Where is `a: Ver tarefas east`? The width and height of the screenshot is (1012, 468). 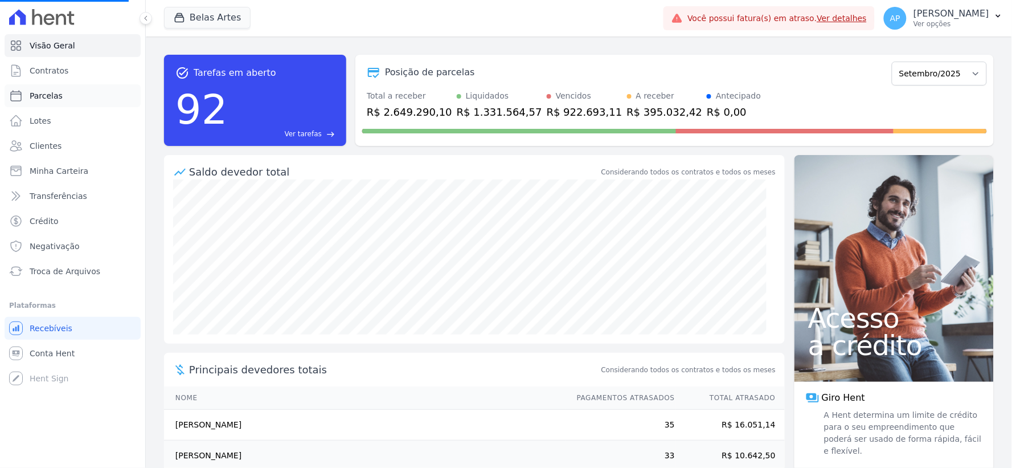 a: Ver tarefas east is located at coordinates (284, 134).